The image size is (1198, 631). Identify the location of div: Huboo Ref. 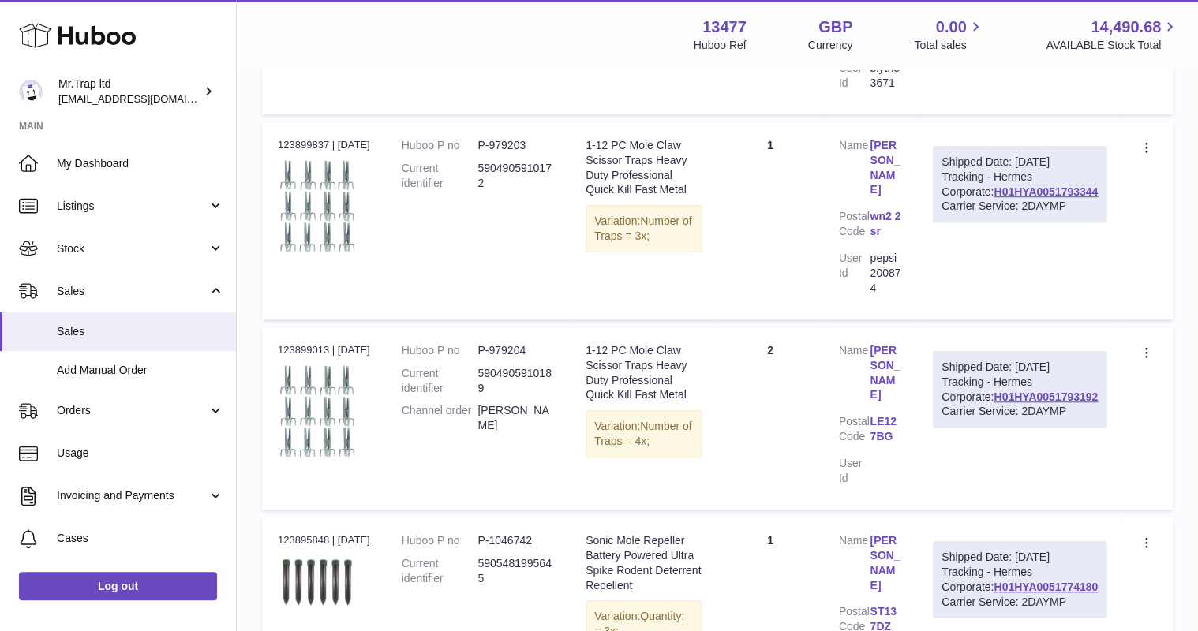
(720, 45).